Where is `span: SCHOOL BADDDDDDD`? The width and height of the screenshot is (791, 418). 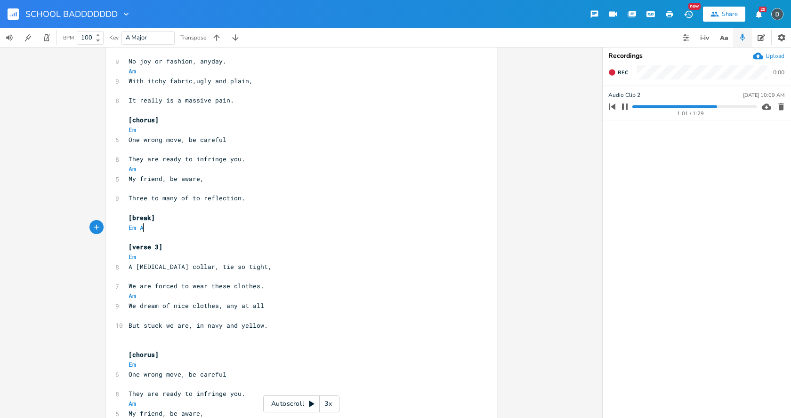 span: SCHOOL BADDDDDDD is located at coordinates (72, 14).